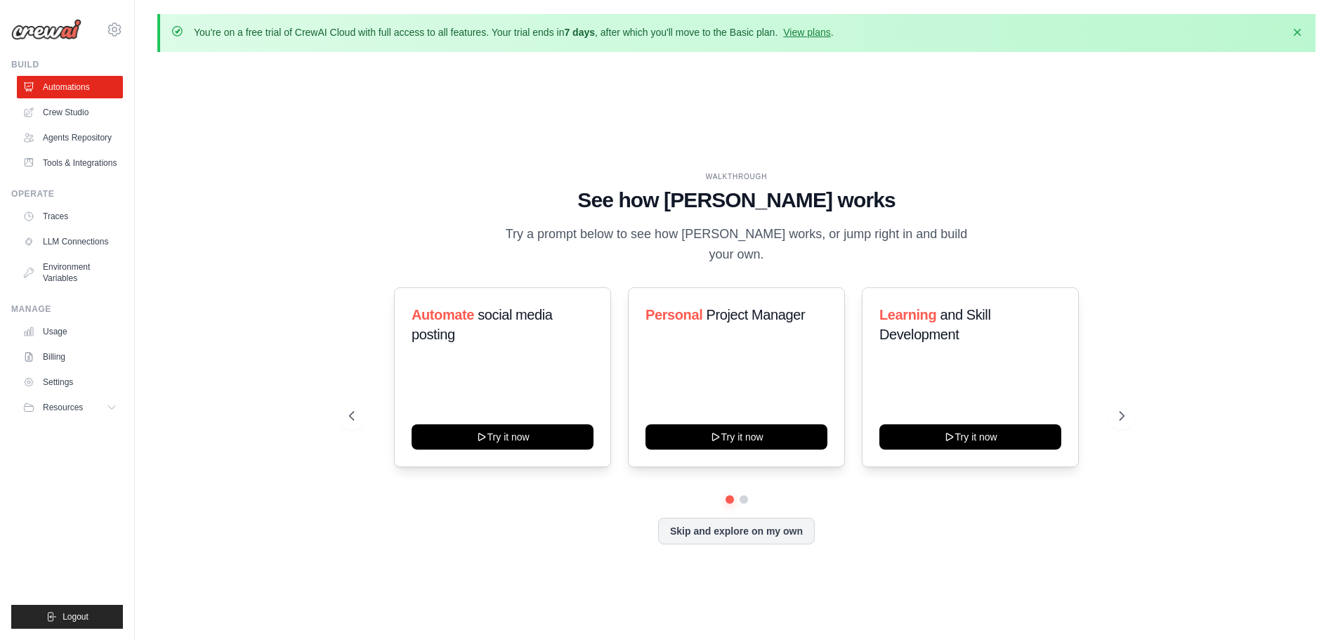 The height and width of the screenshot is (640, 1338). What do you see at coordinates (70, 357) in the screenshot?
I see `a: Billing` at bounding box center [70, 357].